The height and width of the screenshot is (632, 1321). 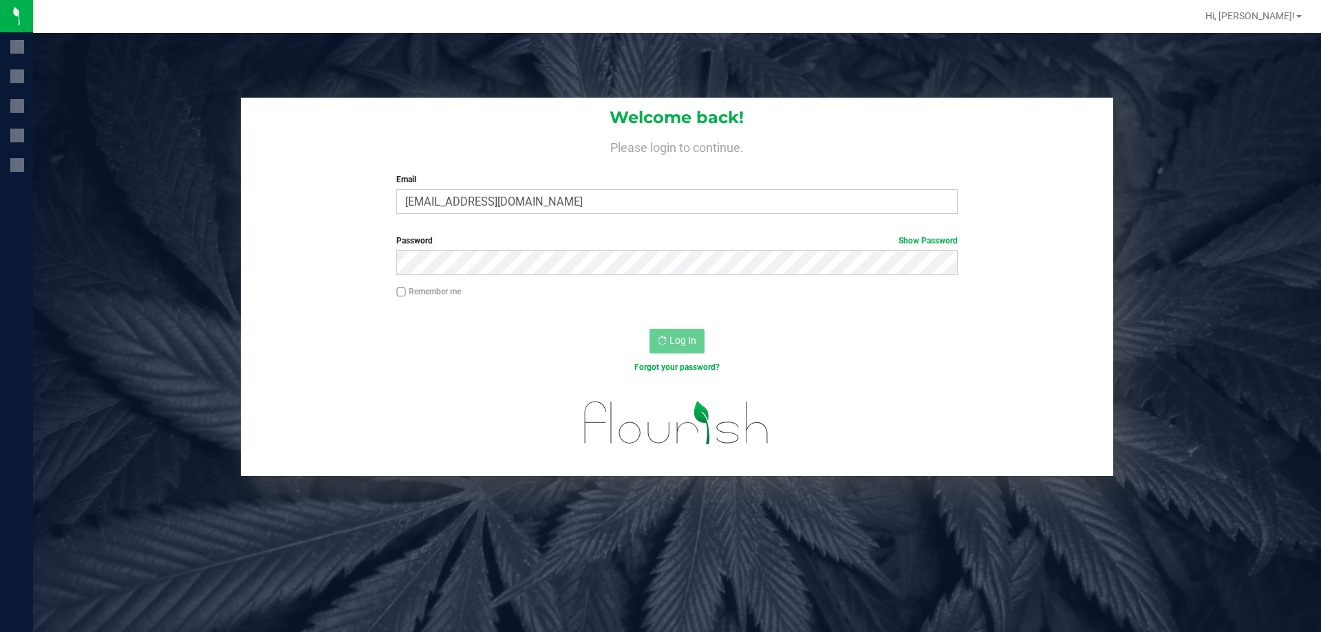 I want to click on input: Remember me, so click(x=401, y=292).